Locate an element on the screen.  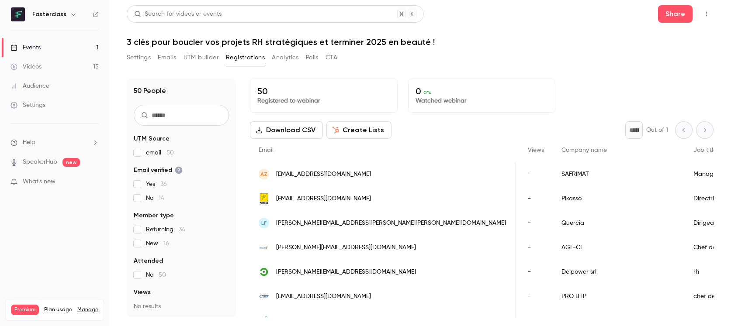
div: Quercia is located at coordinates (619, 223).